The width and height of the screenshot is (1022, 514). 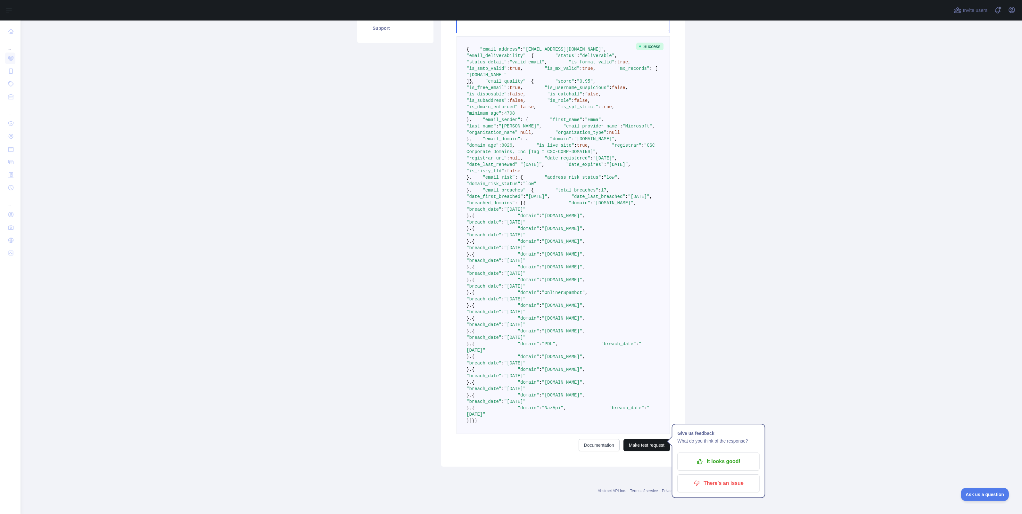 I want to click on button: It looks good!, so click(x=718, y=461).